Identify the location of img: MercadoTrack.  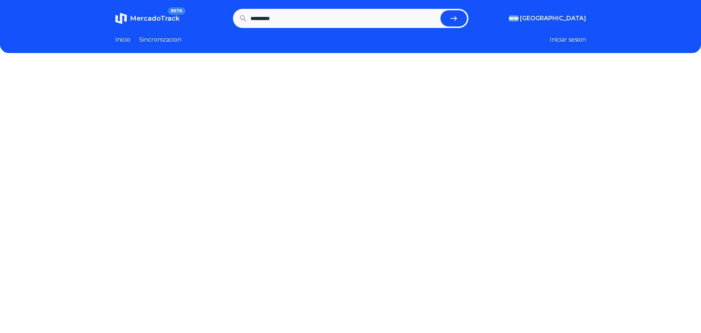
(121, 18).